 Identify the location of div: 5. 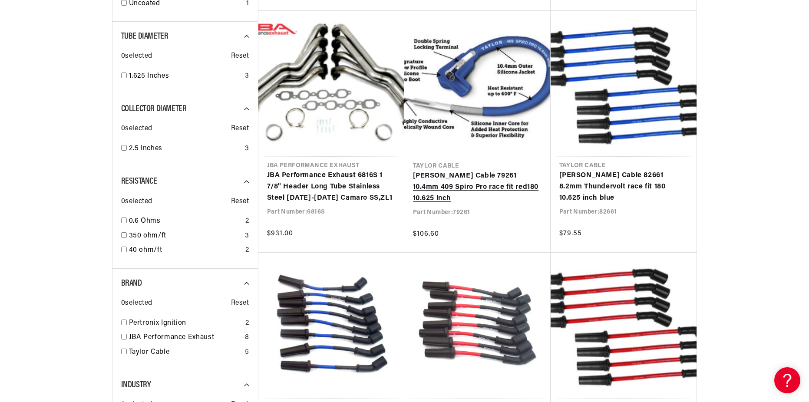
(247, 352).